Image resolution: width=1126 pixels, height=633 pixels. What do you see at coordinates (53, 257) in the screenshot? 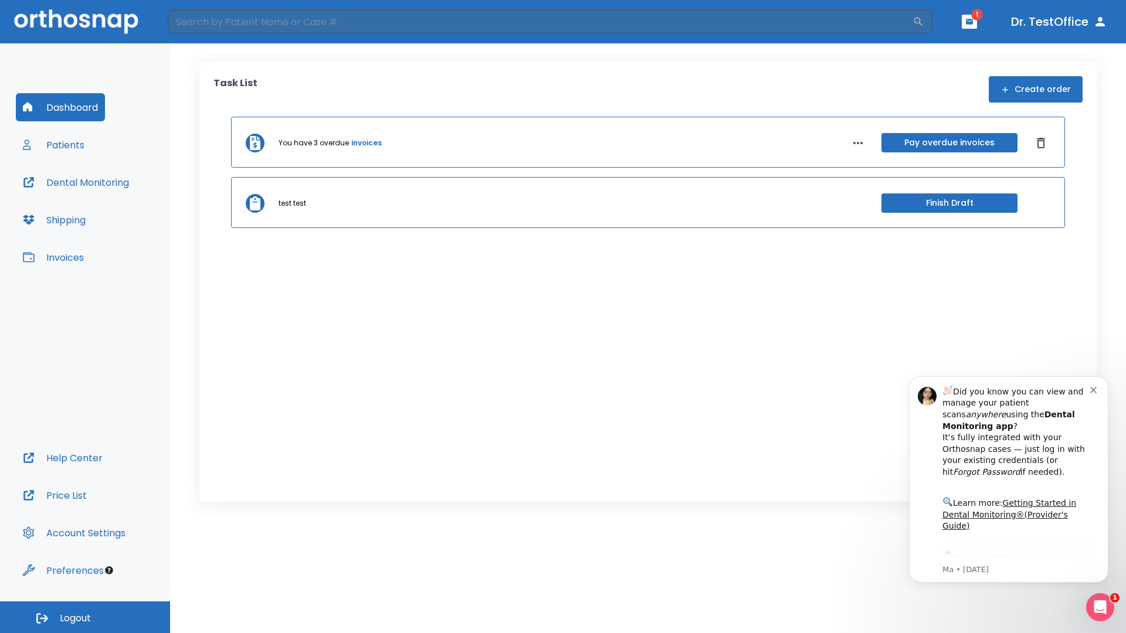
I see `a: Invoices` at bounding box center [53, 257].